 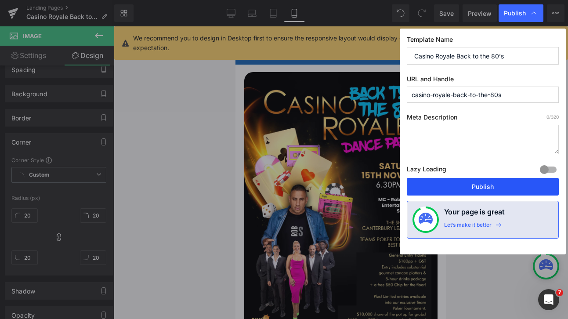 I want to click on img: Save Our Sons Duchenne Foundation, so click(x=56, y=19).